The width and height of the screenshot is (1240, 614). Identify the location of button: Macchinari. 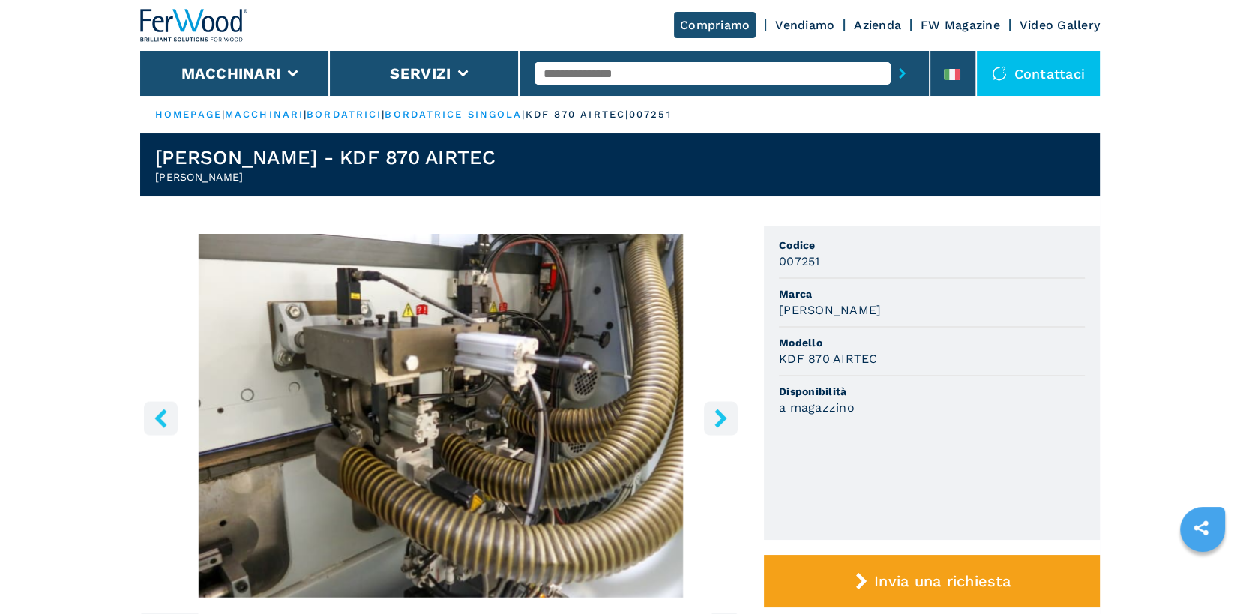
(231, 73).